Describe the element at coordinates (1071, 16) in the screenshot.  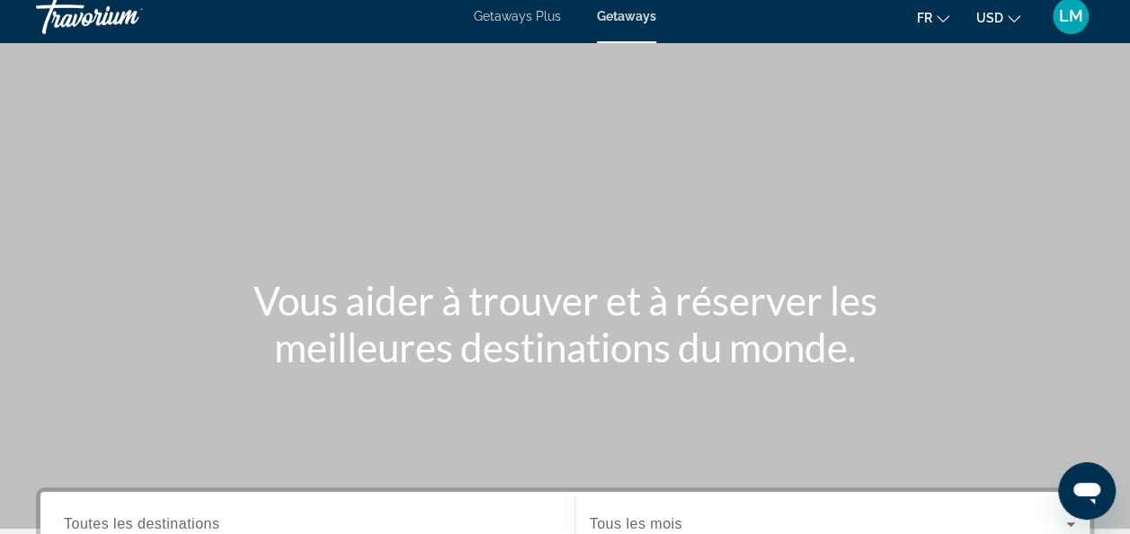
I see `span: LM` at that location.